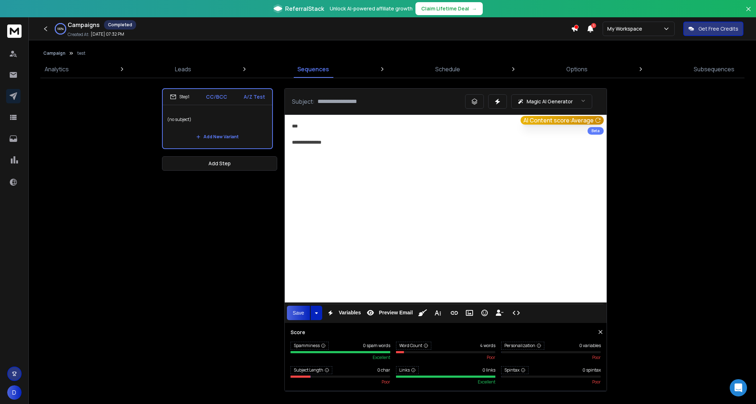 Image resolution: width=756 pixels, height=404 pixels. I want to click on div: Open Intercom Messenger, so click(738, 388).